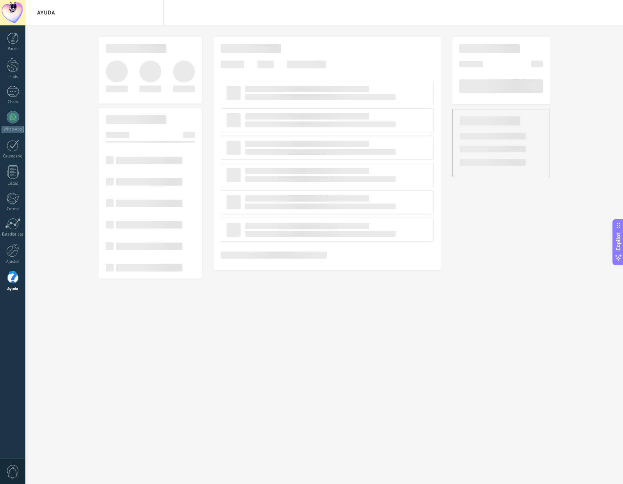  Describe the element at coordinates (13, 129) in the screenshot. I see `div: WhatsApp` at that location.